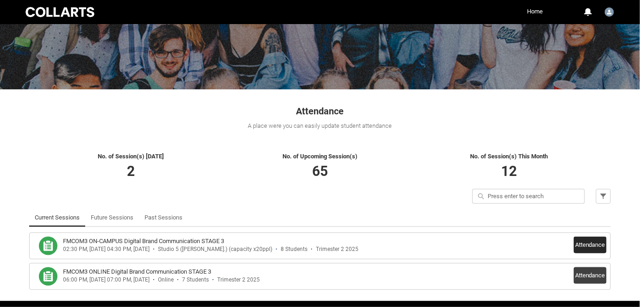 This screenshot has height=307, width=640. What do you see at coordinates (509, 171) in the screenshot?
I see `span: 12` at bounding box center [509, 171].